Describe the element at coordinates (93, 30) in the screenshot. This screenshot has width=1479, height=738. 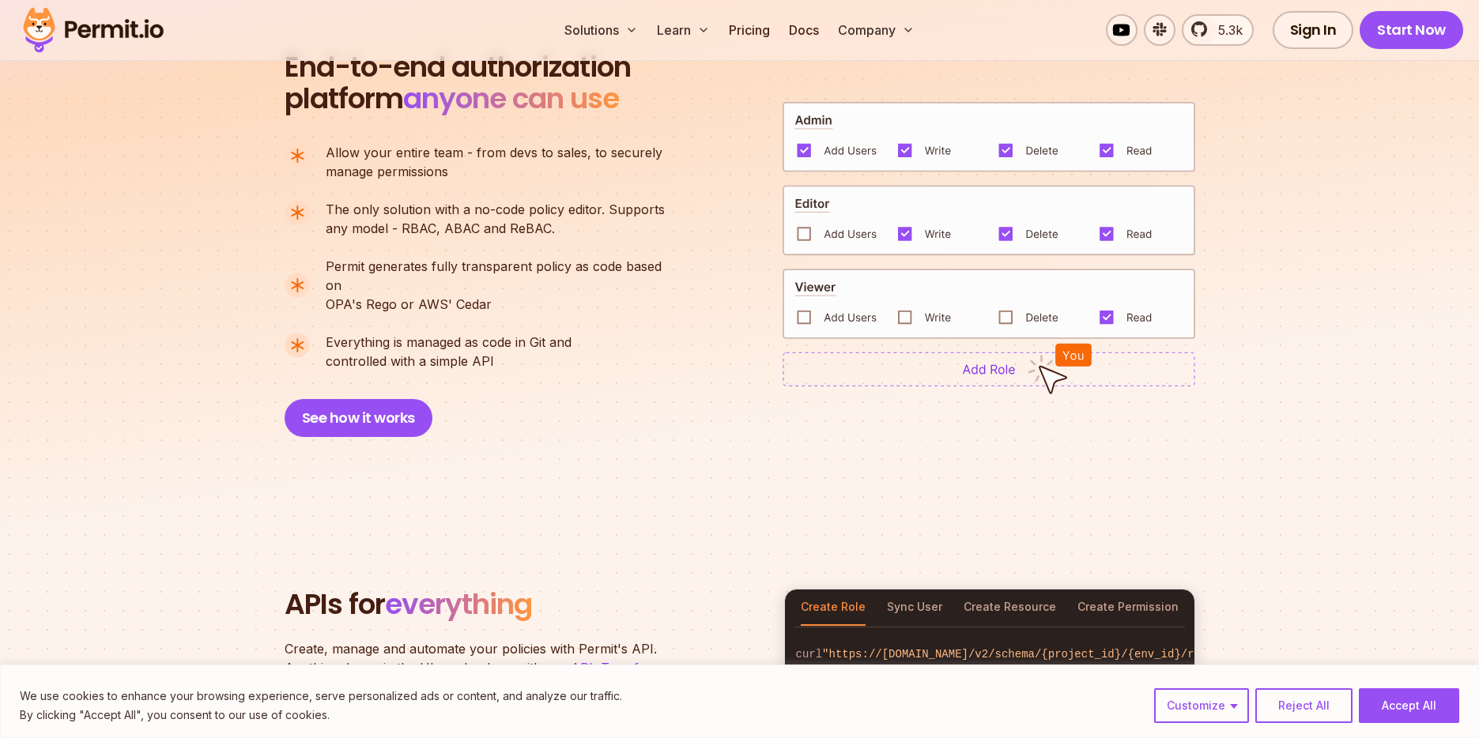
I see `img: Permit logo` at that location.